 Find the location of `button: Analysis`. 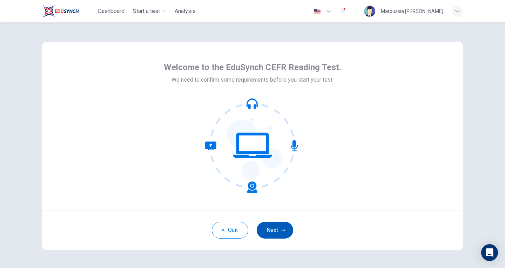

button: Analysis is located at coordinates (185, 11).